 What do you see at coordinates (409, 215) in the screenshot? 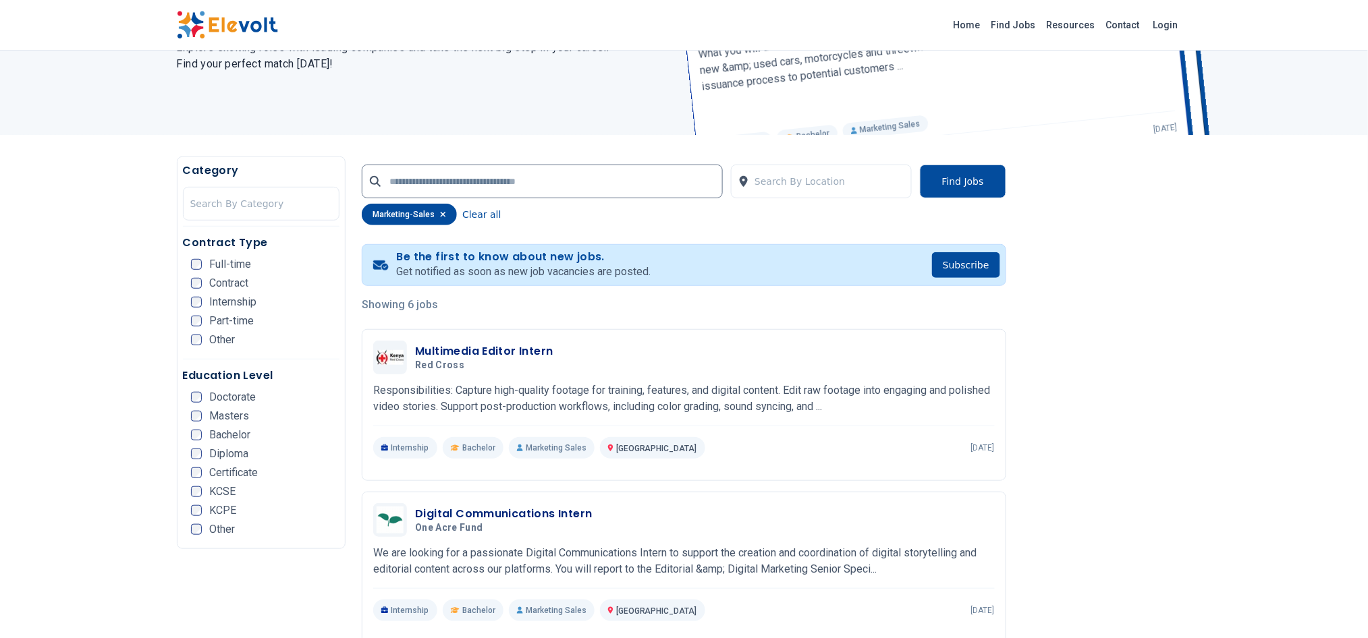
I see `div: marketing-sales` at bounding box center [409, 215].